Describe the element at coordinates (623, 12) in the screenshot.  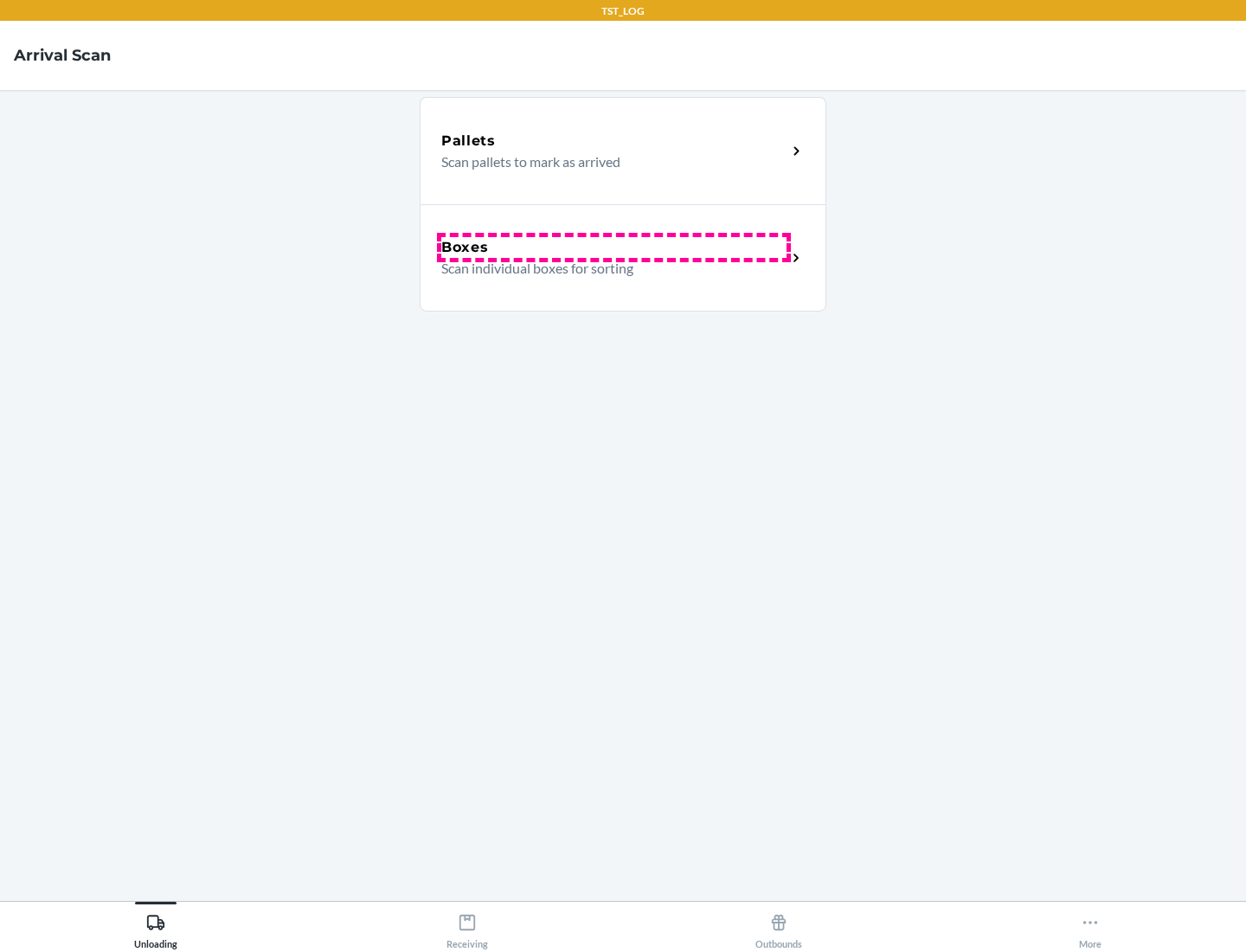
I see `p: TST_LOG` at that location.